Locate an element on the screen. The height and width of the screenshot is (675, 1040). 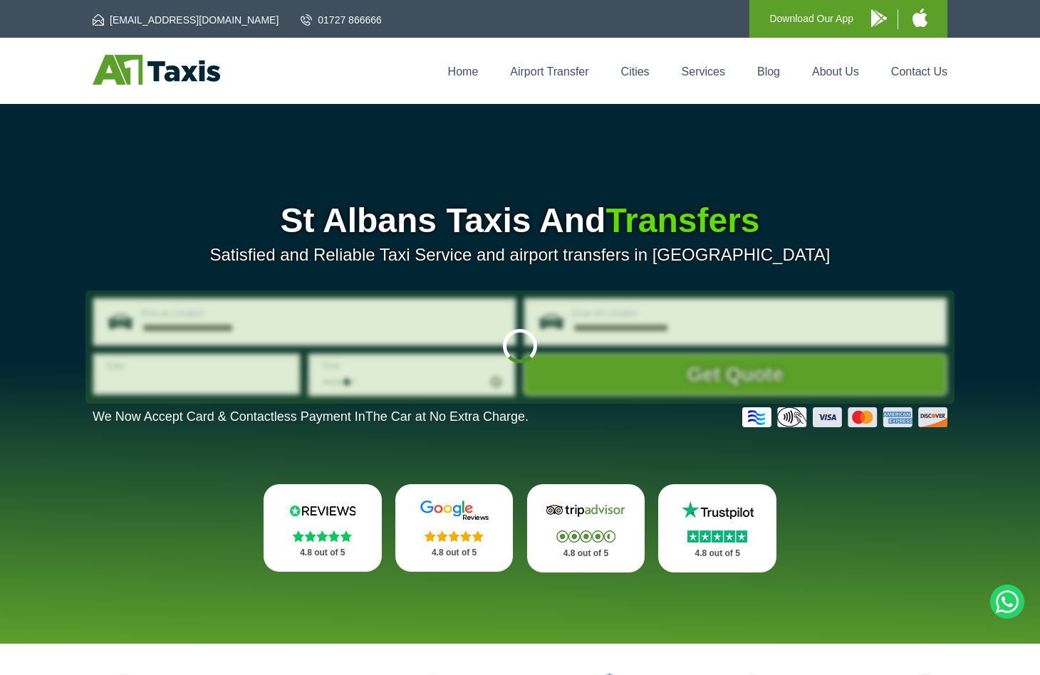
p: Download Our App is located at coordinates (811, 19).